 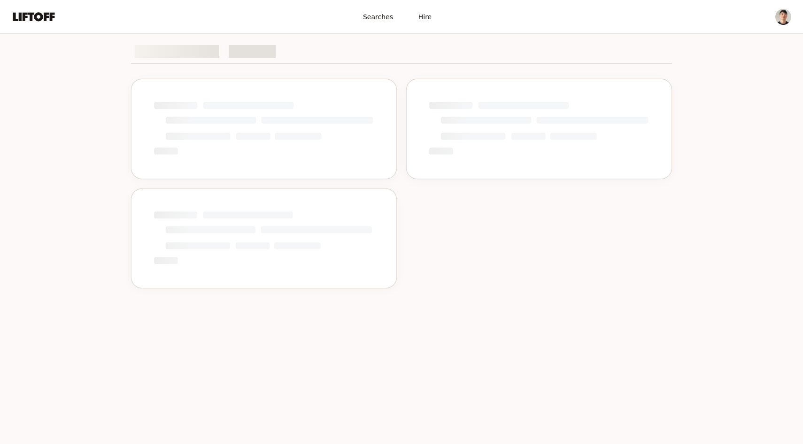 What do you see at coordinates (783, 17) in the screenshot?
I see `img: Kyum Kim` at bounding box center [783, 17].